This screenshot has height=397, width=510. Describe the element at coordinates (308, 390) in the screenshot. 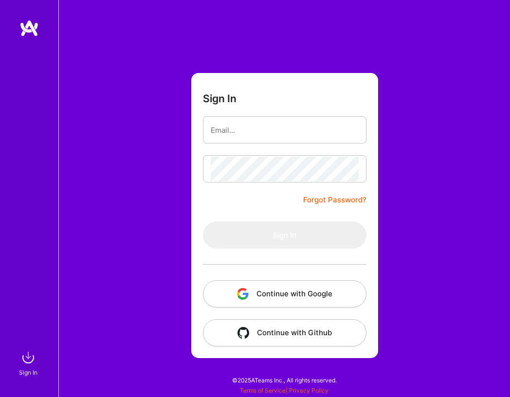

I see `a: Privacy Policy` at that location.